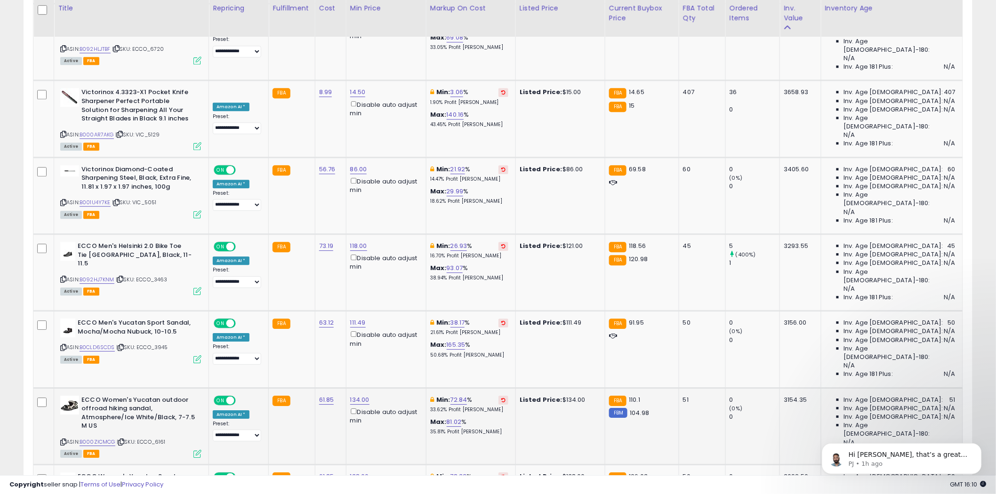 This screenshot has width=996, height=494. I want to click on span: | SKU: ECCO_3945, so click(142, 347).